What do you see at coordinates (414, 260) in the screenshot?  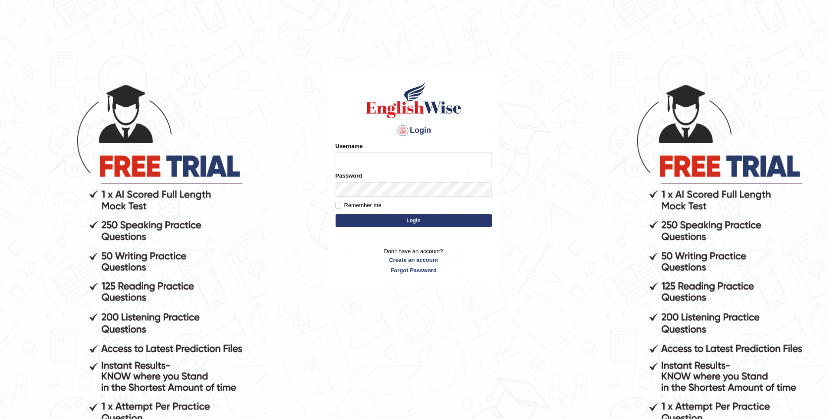 I see `a: Create an account` at bounding box center [414, 260].